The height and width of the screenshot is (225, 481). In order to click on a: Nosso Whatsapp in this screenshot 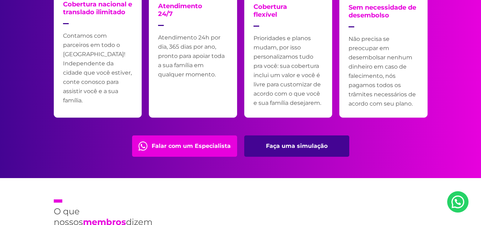, I will do `click(458, 202)`.